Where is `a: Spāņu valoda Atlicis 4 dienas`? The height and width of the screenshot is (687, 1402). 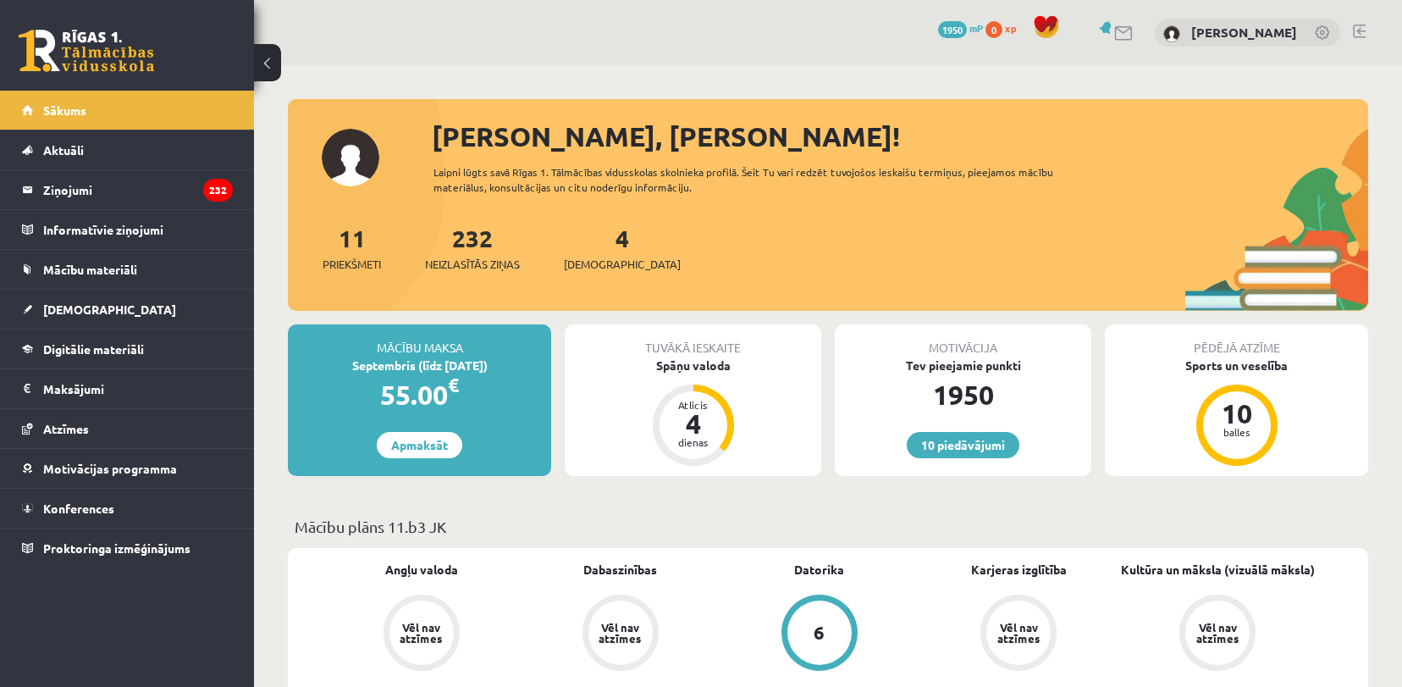 a: Spāņu valoda Atlicis 4 dienas is located at coordinates (693, 412).